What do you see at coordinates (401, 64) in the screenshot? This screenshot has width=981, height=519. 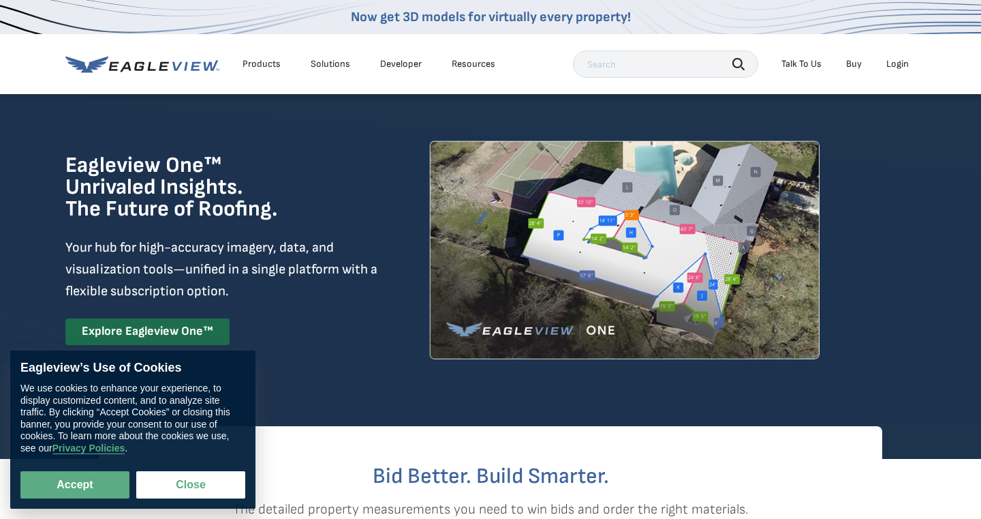 I see `a: Developer` at bounding box center [401, 64].